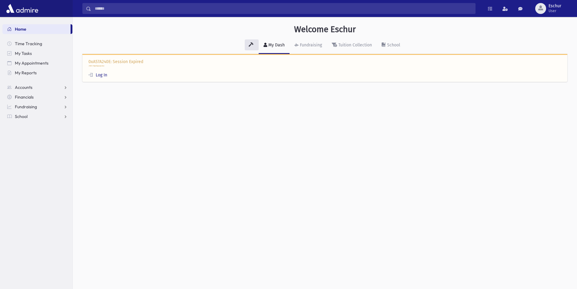 The image size is (577, 289). I want to click on a: My Tasks, so click(37, 53).